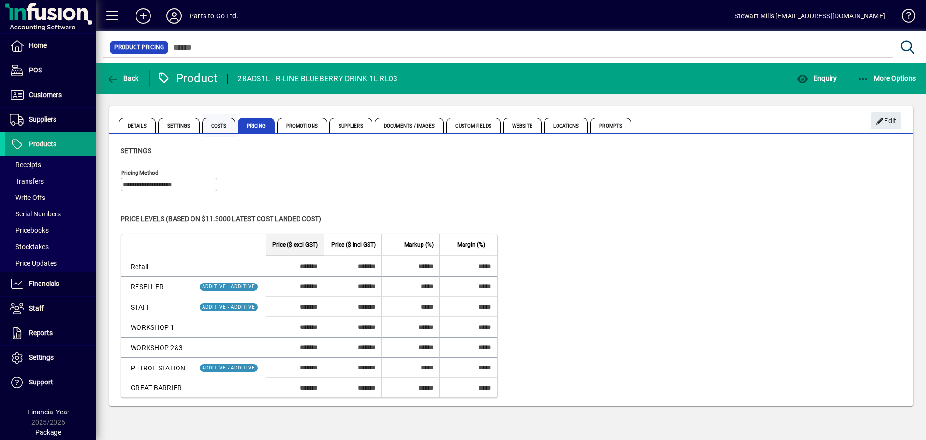  What do you see at coordinates (41, 332) in the screenshot?
I see `span: Reports` at bounding box center [41, 332].